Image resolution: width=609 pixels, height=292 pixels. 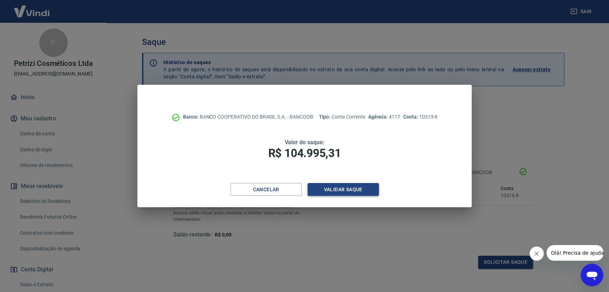 What do you see at coordinates (378, 117) in the screenshot?
I see `span: Agência:` at bounding box center [378, 117].